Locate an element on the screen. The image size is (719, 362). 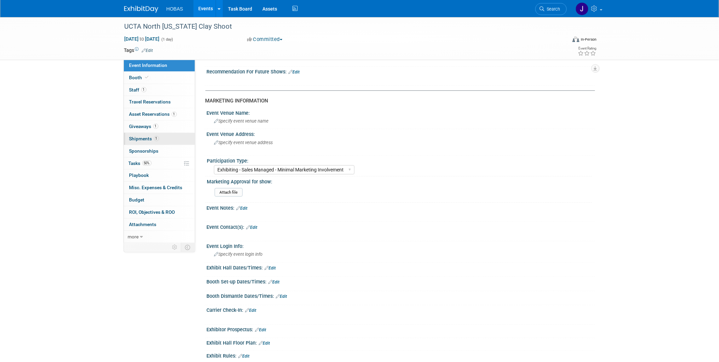
span: to is located at coordinates (142, 39).